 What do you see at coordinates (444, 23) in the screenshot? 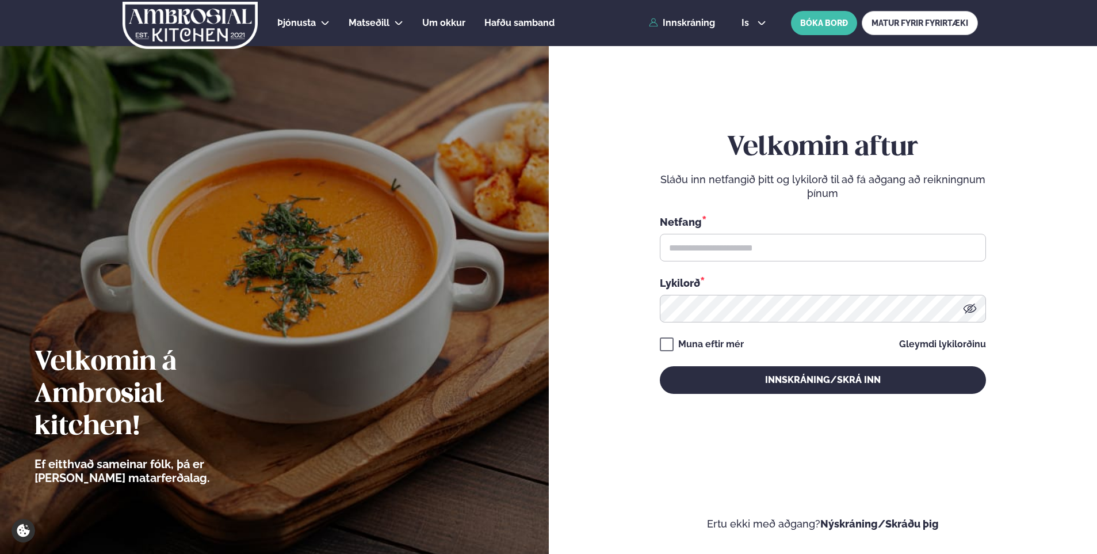
I see `a: Um okkur` at bounding box center [444, 23].